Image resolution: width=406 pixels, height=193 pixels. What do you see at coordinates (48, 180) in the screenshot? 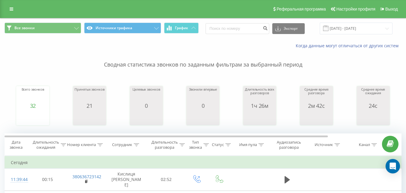
I see `td: 00:15` at bounding box center [48, 180].